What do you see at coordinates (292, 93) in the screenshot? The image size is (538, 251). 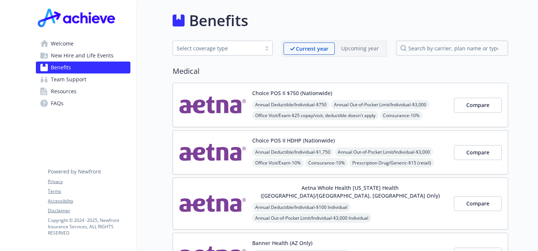 I see `button: Choice POS II $750 (Nationwide)` at bounding box center [292, 93].